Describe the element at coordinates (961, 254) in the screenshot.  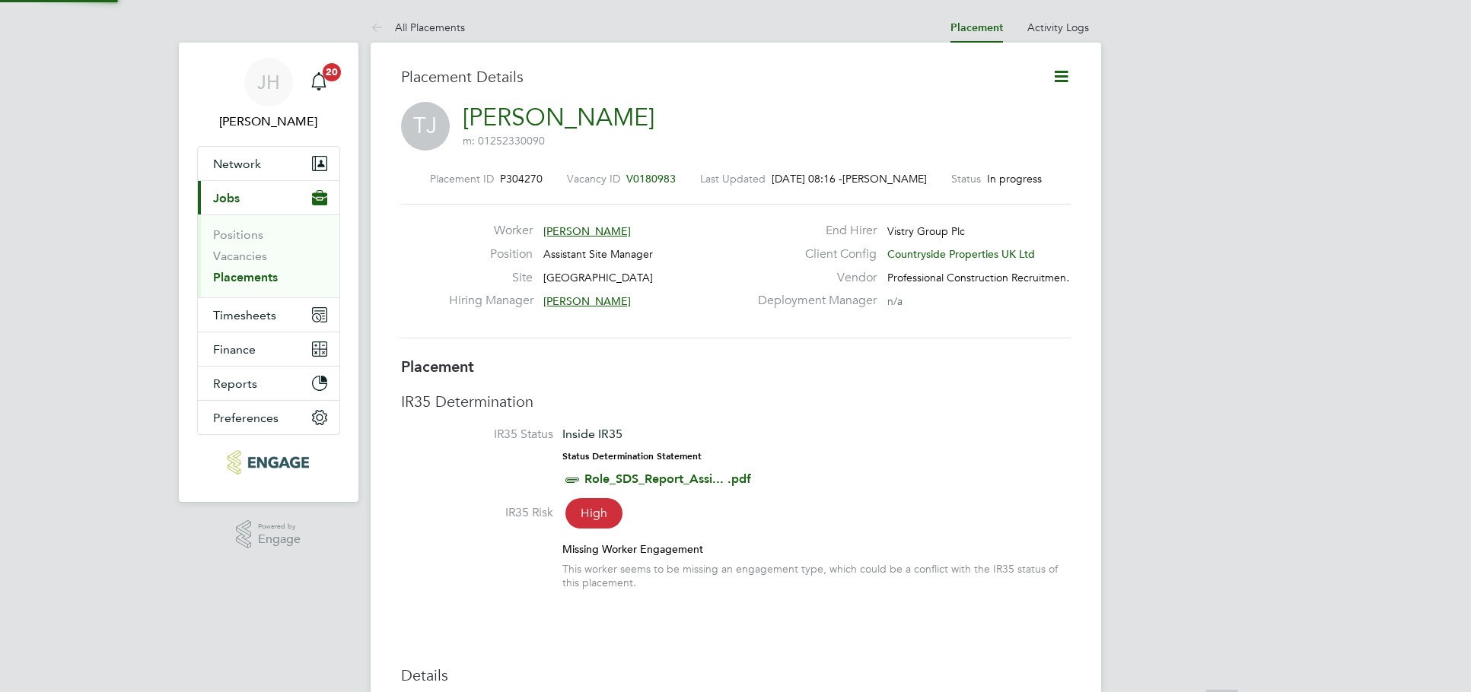
I see `span: Countryside Properties UK Ltd` at that location.